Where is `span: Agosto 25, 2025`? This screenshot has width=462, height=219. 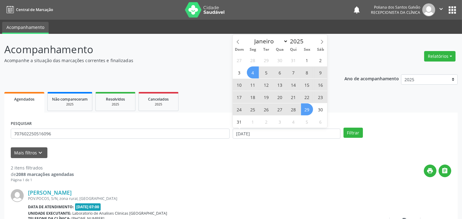 span: Agosto 25, 2025 is located at coordinates (253, 109).